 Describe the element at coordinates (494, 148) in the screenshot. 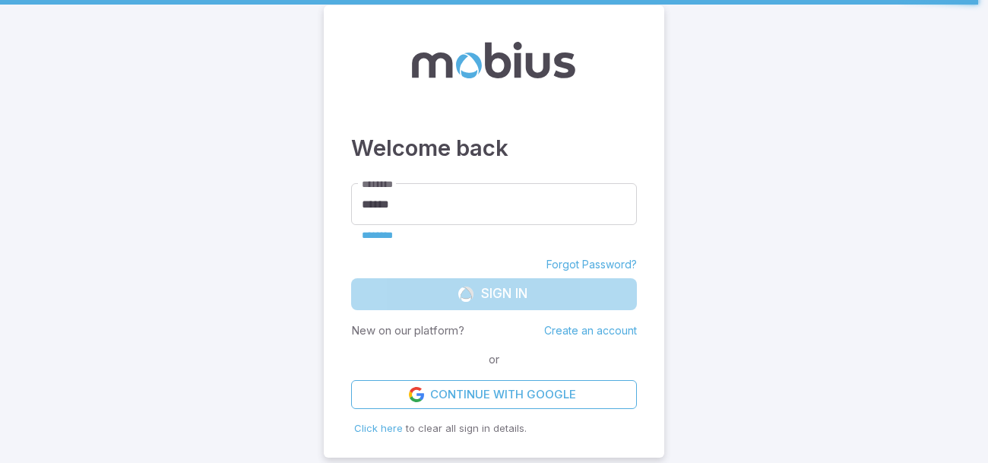

I see `h3: Welcome back` at that location.